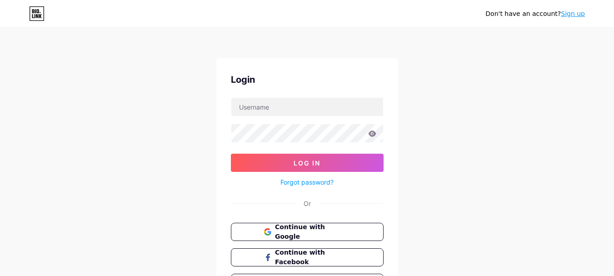 Image resolution: width=614 pixels, height=276 pixels. I want to click on button: Log In, so click(307, 163).